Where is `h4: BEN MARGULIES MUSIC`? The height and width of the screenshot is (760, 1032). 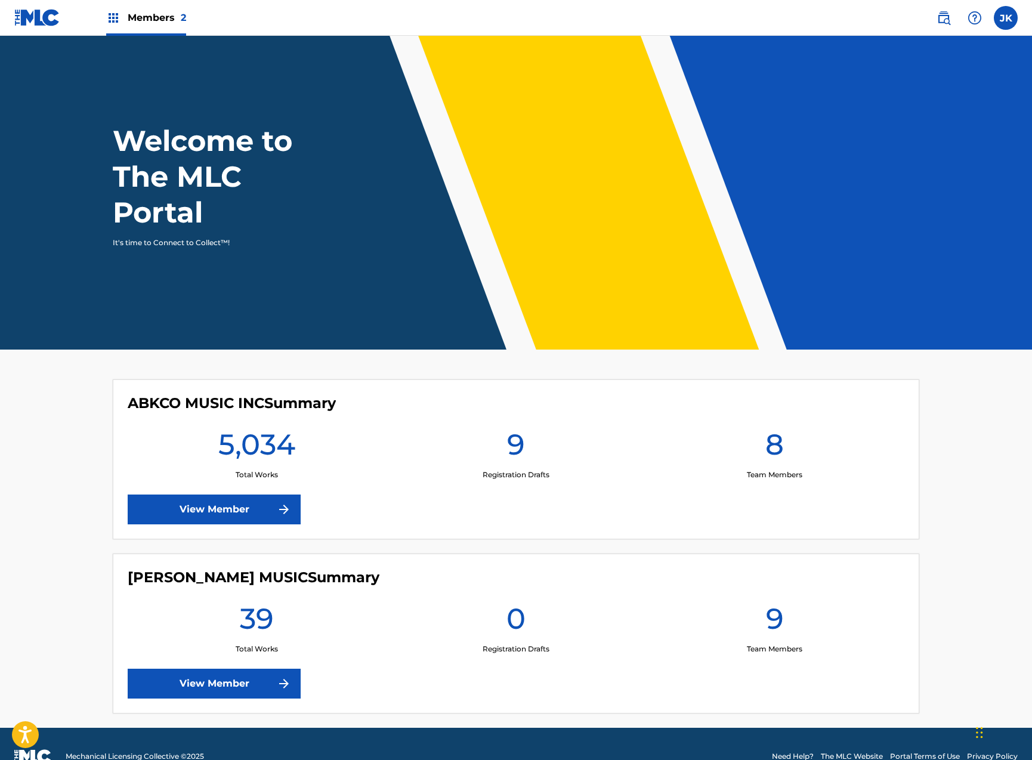 h4: BEN MARGULIES MUSIC is located at coordinates (254, 578).